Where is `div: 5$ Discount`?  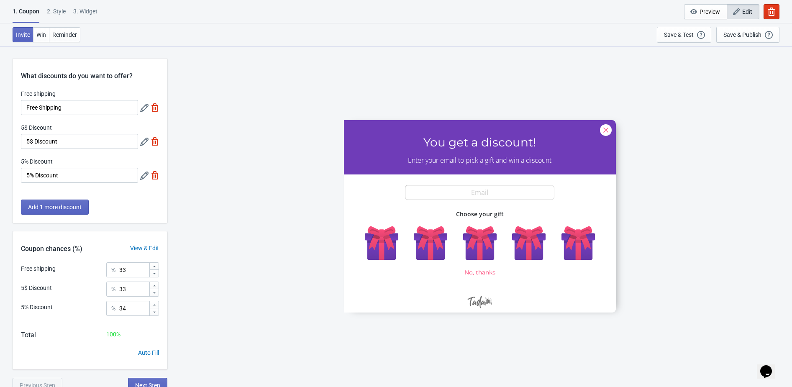
div: 5$ Discount is located at coordinates (36, 288).